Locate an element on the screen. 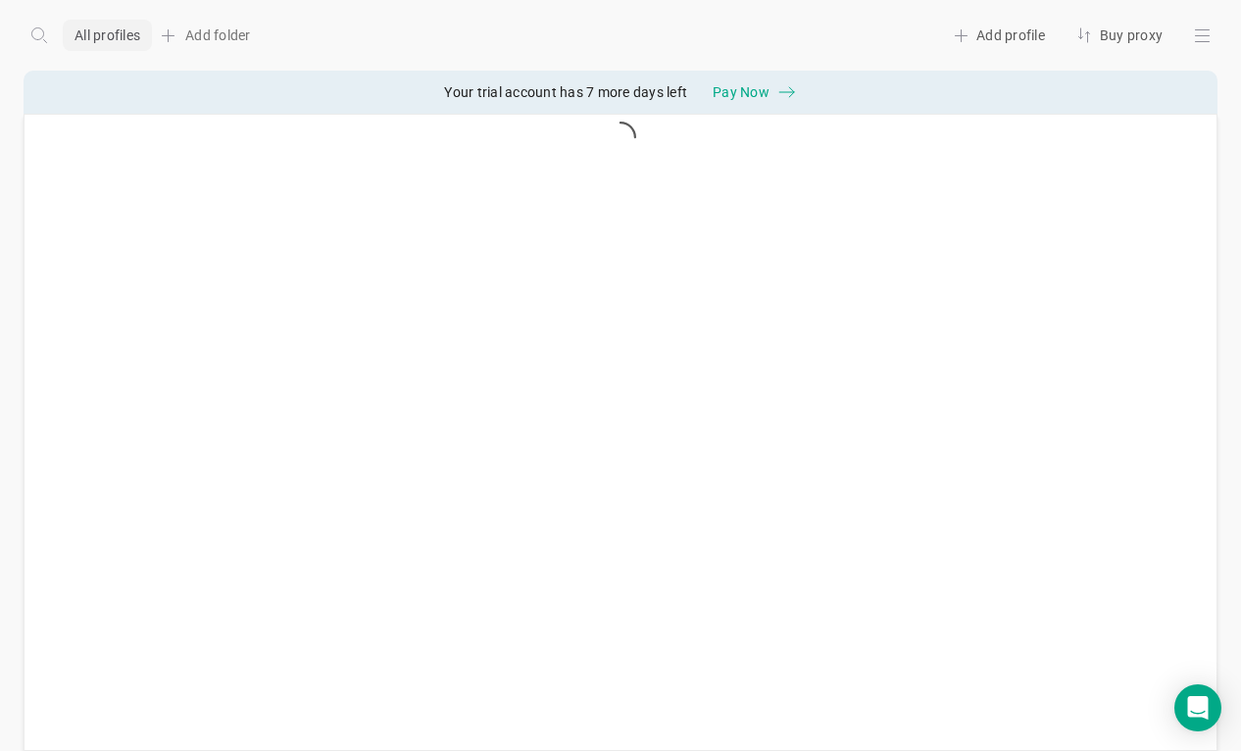 The width and height of the screenshot is (1241, 751). span: Add folder is located at coordinates (218, 35).